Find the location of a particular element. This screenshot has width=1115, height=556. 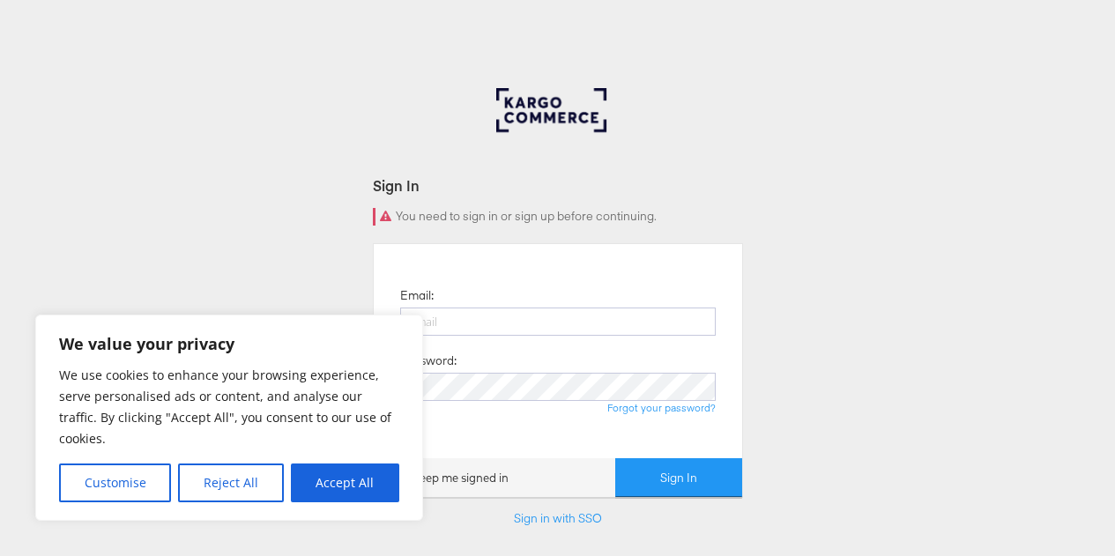

div: Sign In is located at coordinates (558, 185).